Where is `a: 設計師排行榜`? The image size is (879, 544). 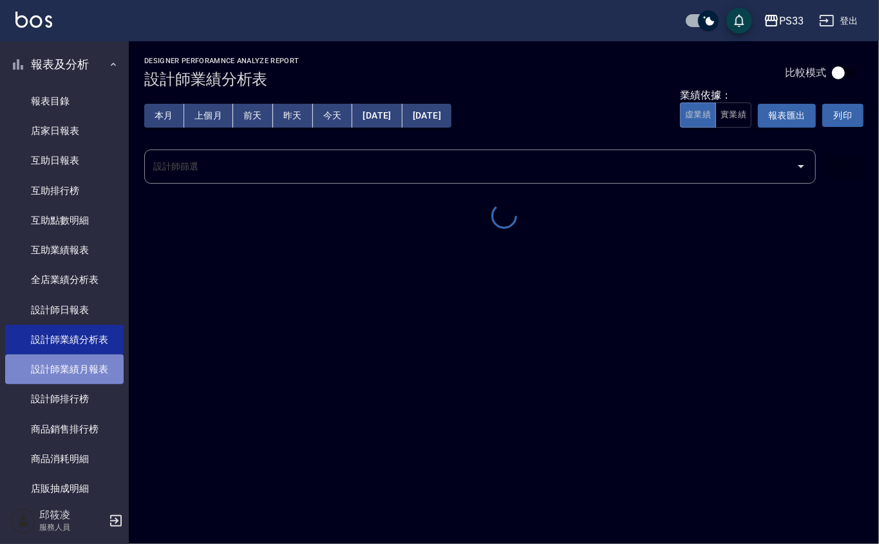
a: 設計師排行榜 is located at coordinates (64, 399).